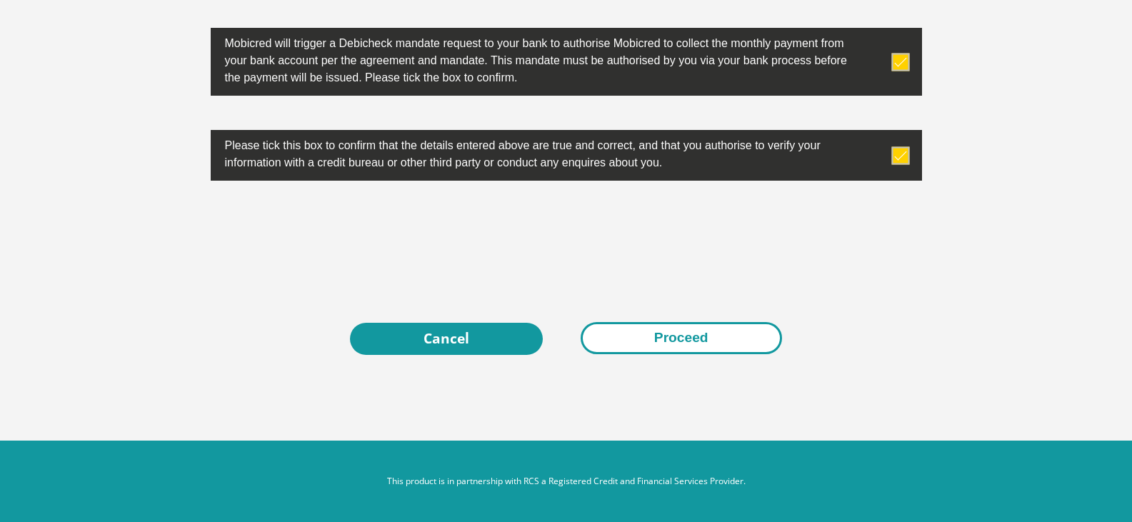 Image resolution: width=1132 pixels, height=522 pixels. Describe the element at coordinates (682, 338) in the screenshot. I see `button: Proceed` at that location.